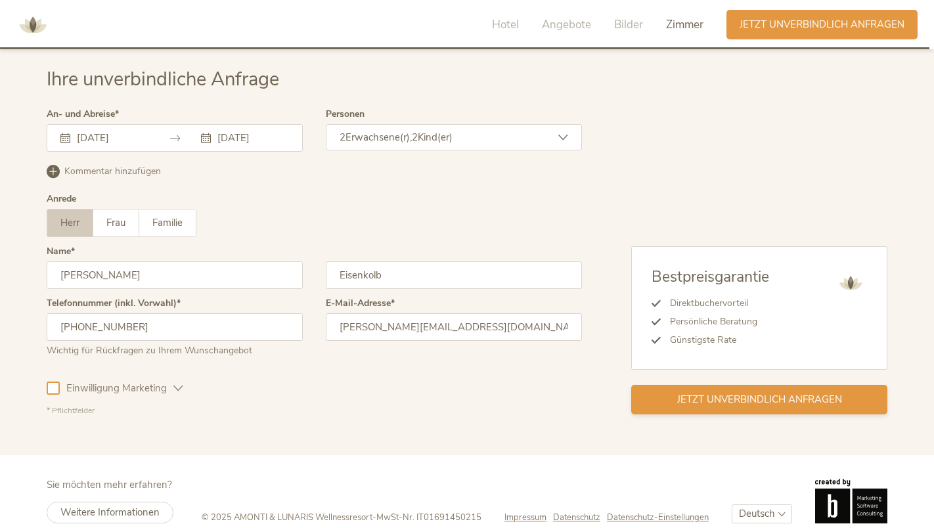  I want to click on span: Einwilligung Marketing, so click(116, 388).